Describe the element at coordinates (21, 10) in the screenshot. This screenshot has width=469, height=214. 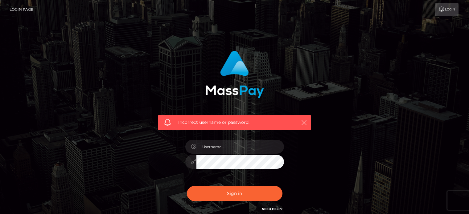
I see `a: Login Page` at that location.